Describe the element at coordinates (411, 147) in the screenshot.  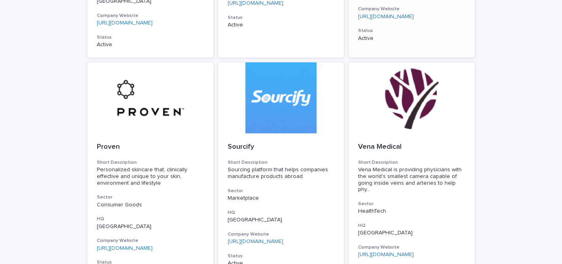
I see `p: Vena Medical` at that location.